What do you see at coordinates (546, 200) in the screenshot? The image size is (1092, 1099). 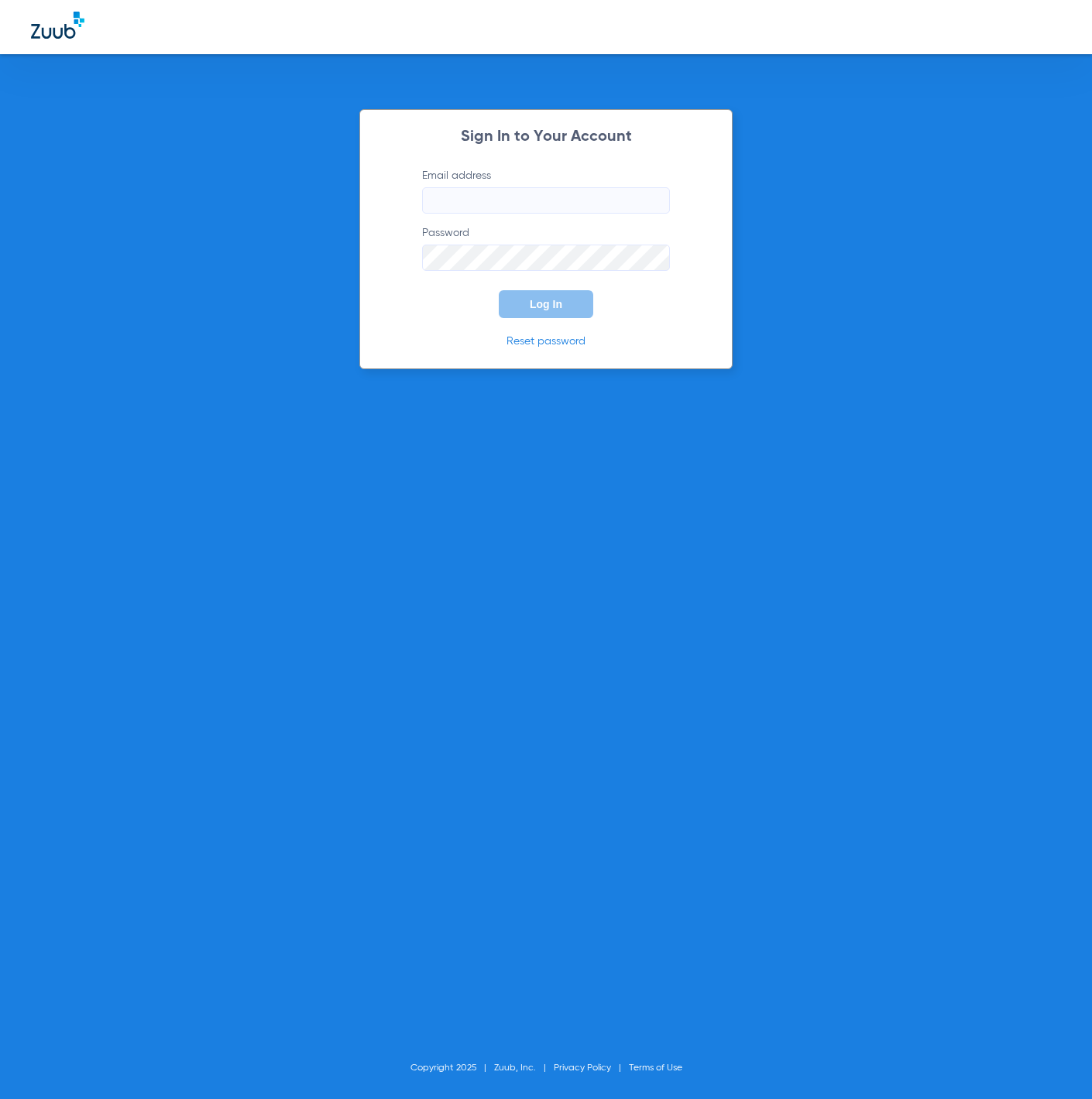 I see `input: Email address` at bounding box center [546, 200].